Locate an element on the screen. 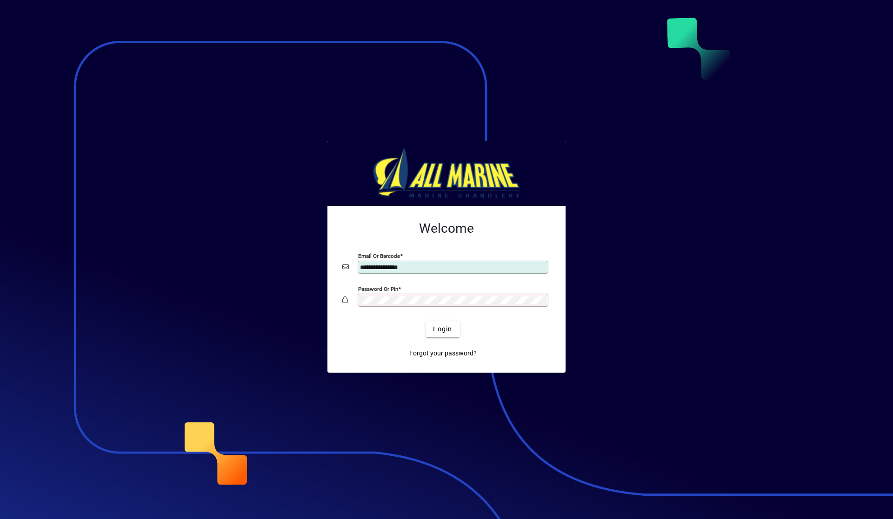 This screenshot has height=519, width=893. a: Forgot your password? is located at coordinates (443, 353).